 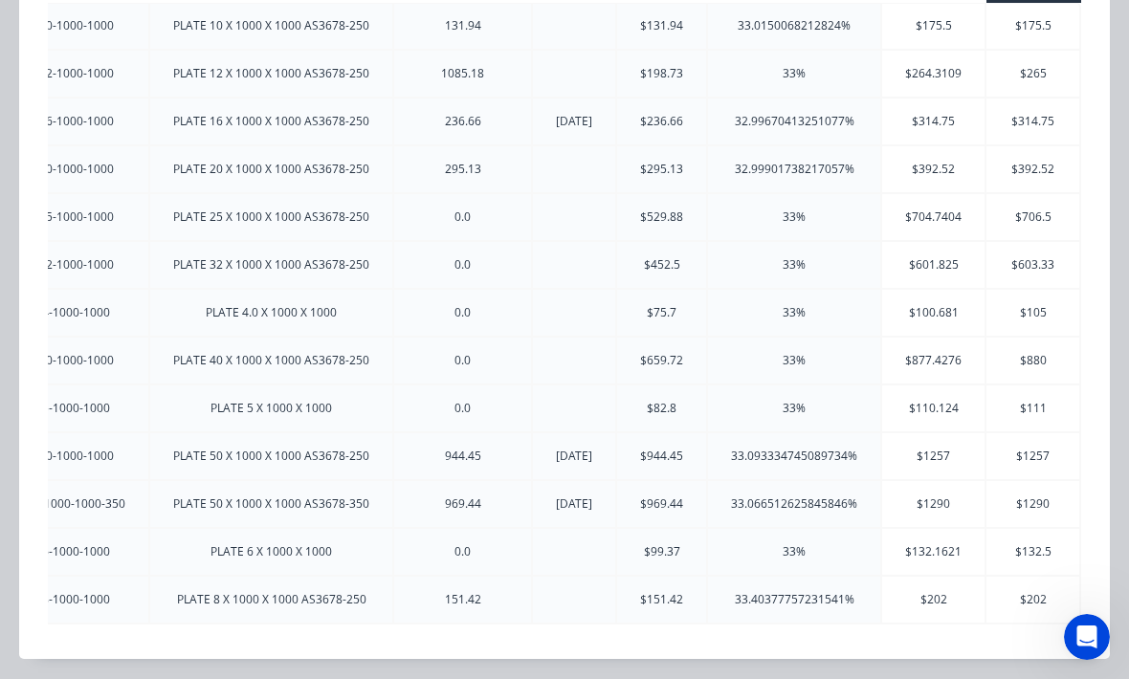 I want to click on div: 944.45, so click(x=462, y=457).